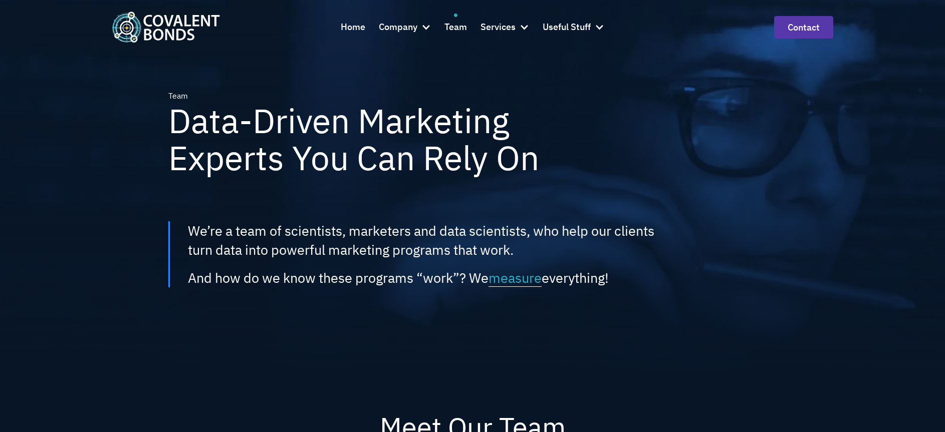 The height and width of the screenshot is (432, 945). I want to click on a: Team, so click(455, 27).